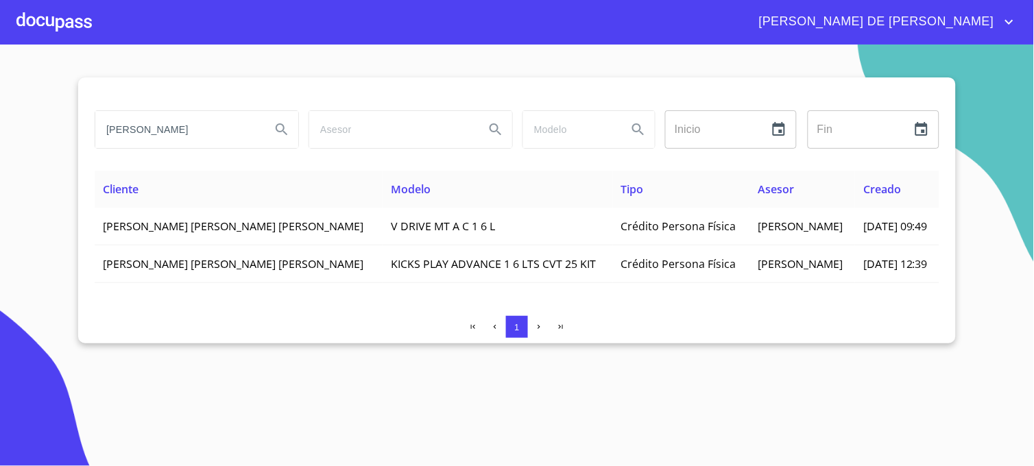  What do you see at coordinates (516, 327) in the screenshot?
I see `span: 1` at bounding box center [516, 327].